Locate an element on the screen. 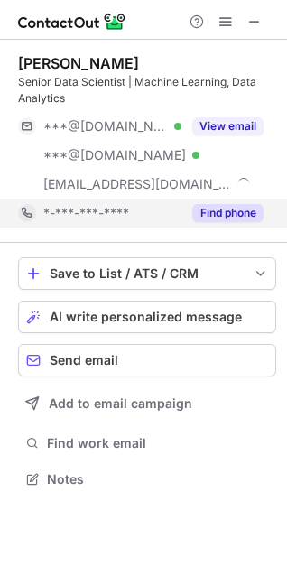  button: Notes is located at coordinates (147, 480).